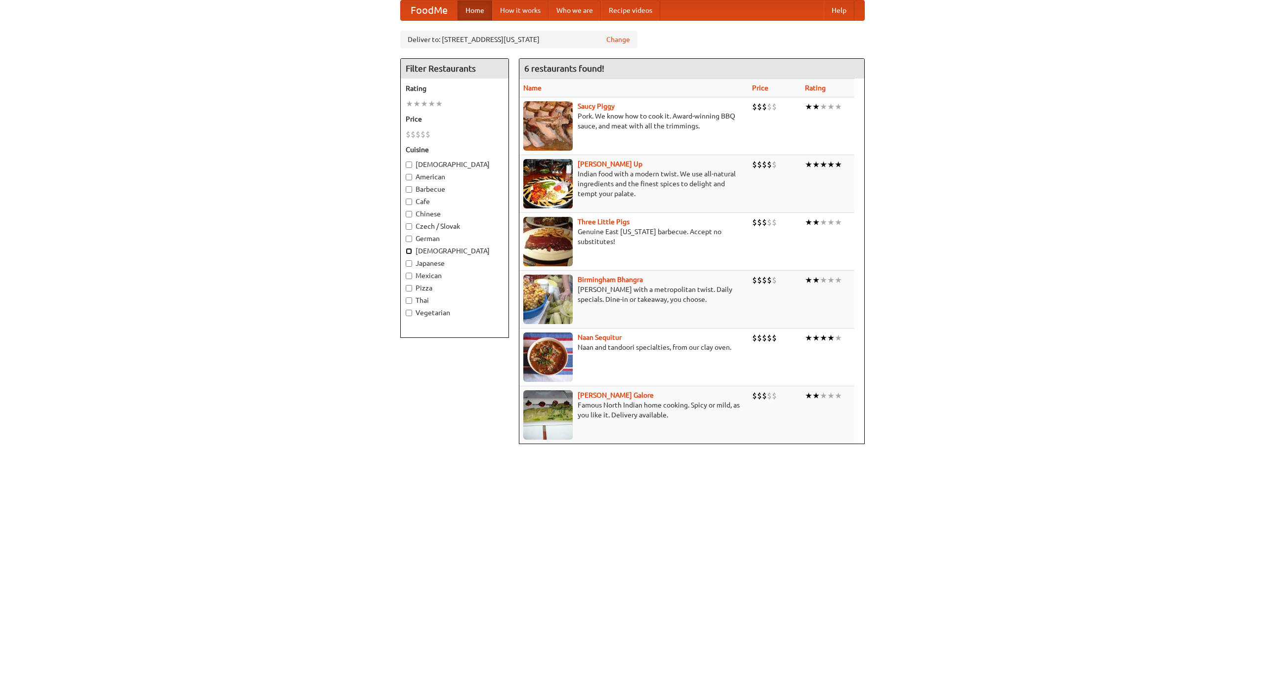 This screenshot has height=699, width=1265. What do you see at coordinates (548, 357) in the screenshot?
I see `img: naansequitur.jpg` at bounding box center [548, 357].